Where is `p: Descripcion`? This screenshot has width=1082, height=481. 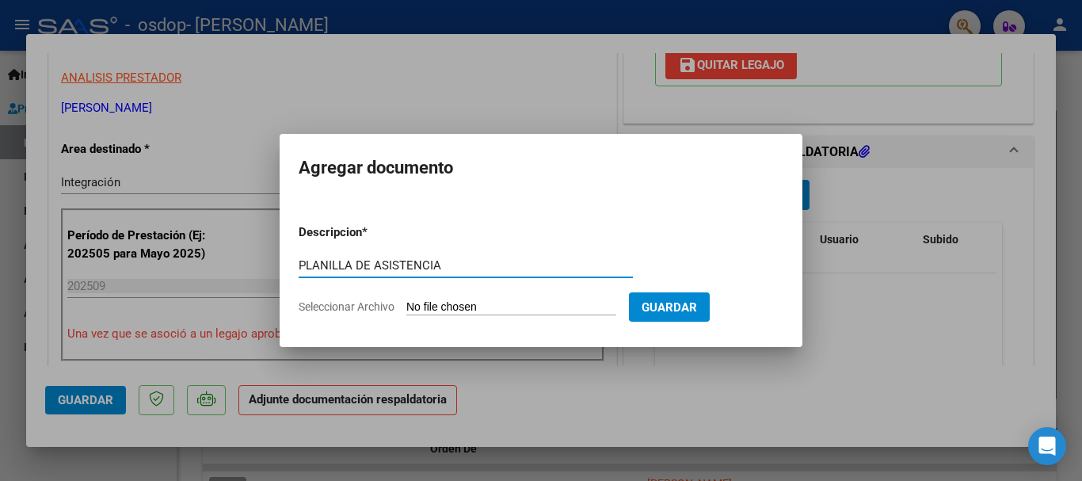 p: Descripcion is located at coordinates (372, 232).